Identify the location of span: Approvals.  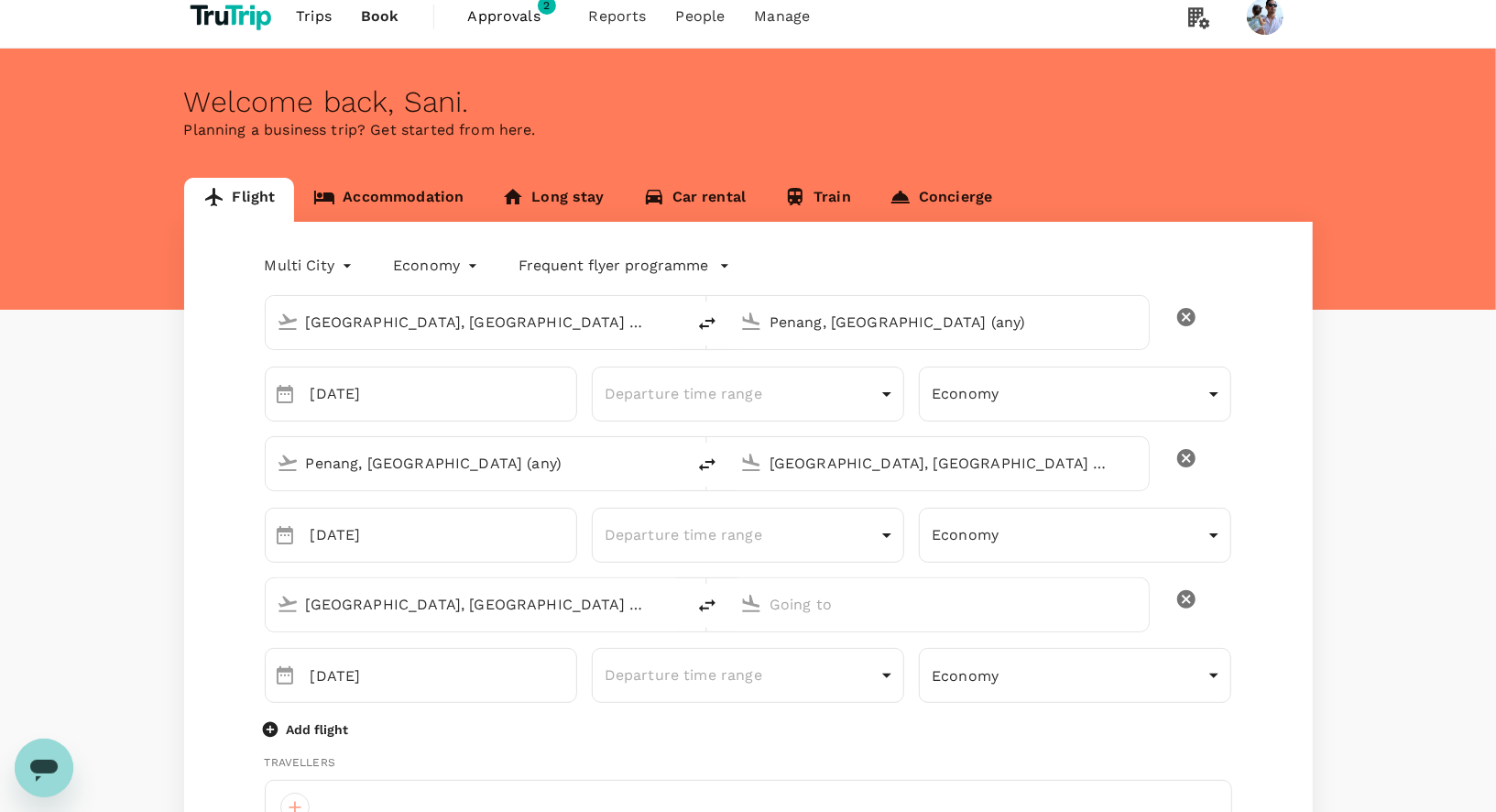
(514, 17).